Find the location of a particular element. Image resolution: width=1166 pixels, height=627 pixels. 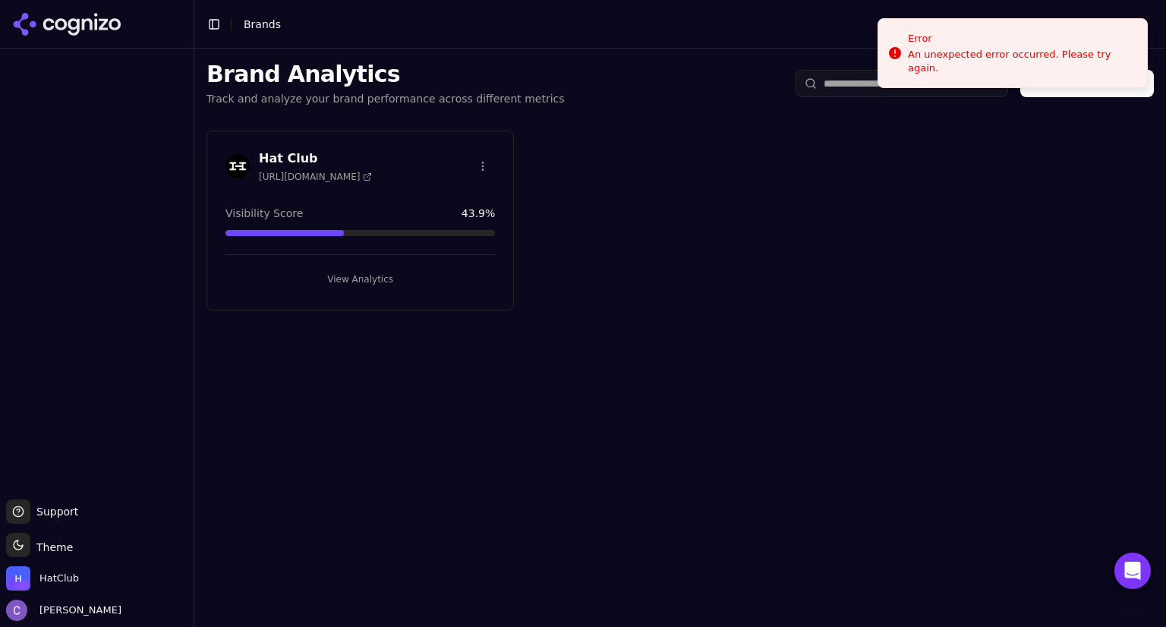

img: Hat Club is located at coordinates (238, 166).